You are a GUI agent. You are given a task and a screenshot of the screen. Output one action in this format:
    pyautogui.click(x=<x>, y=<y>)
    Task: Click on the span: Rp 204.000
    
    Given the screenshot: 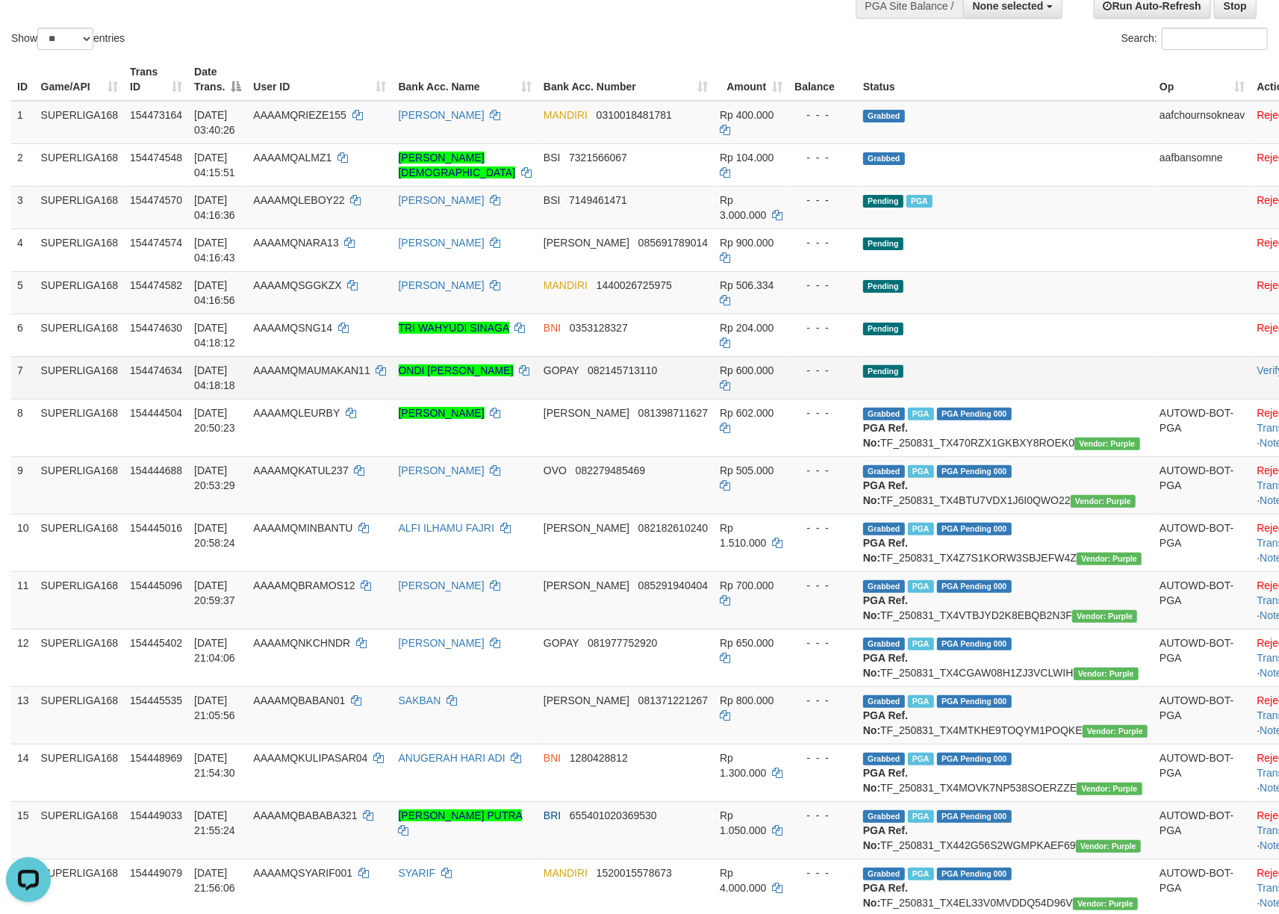 What is the action you would take?
    pyautogui.click(x=746, y=328)
    